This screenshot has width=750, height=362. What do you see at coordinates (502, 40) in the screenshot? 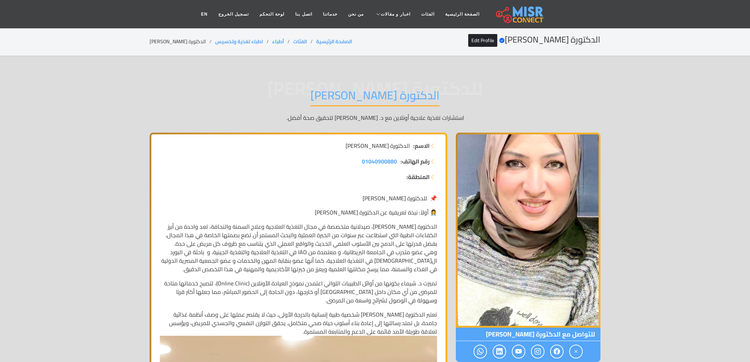
I see `svg: Verified account` at bounding box center [502, 40].